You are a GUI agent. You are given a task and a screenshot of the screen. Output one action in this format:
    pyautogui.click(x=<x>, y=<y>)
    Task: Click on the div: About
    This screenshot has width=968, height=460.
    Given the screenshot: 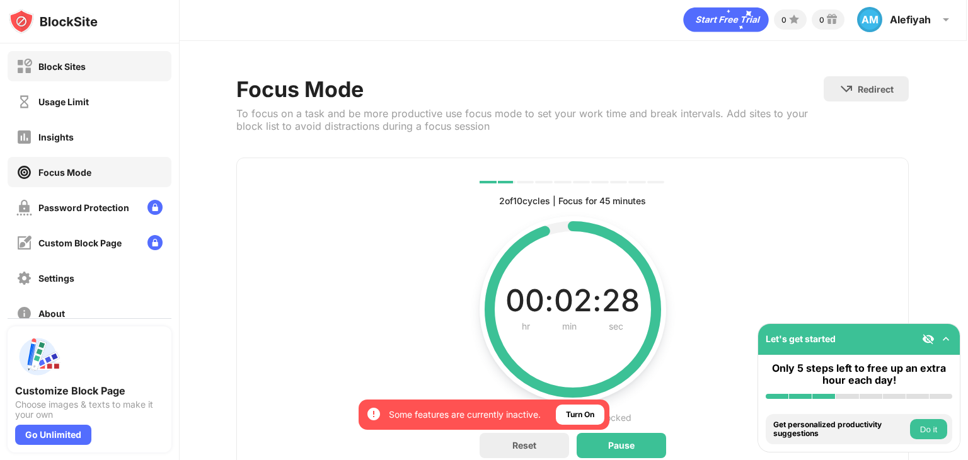 What is the action you would take?
    pyautogui.click(x=52, y=313)
    